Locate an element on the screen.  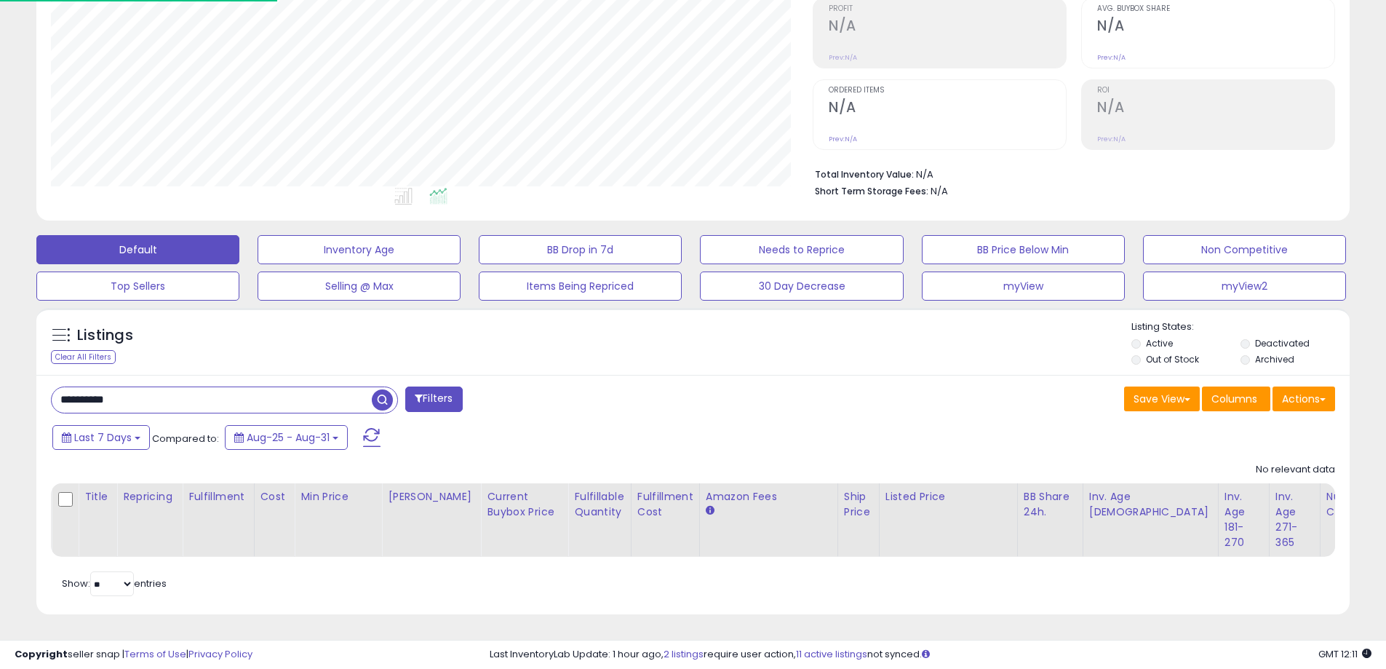
span: Show: entries is located at coordinates (114, 583).